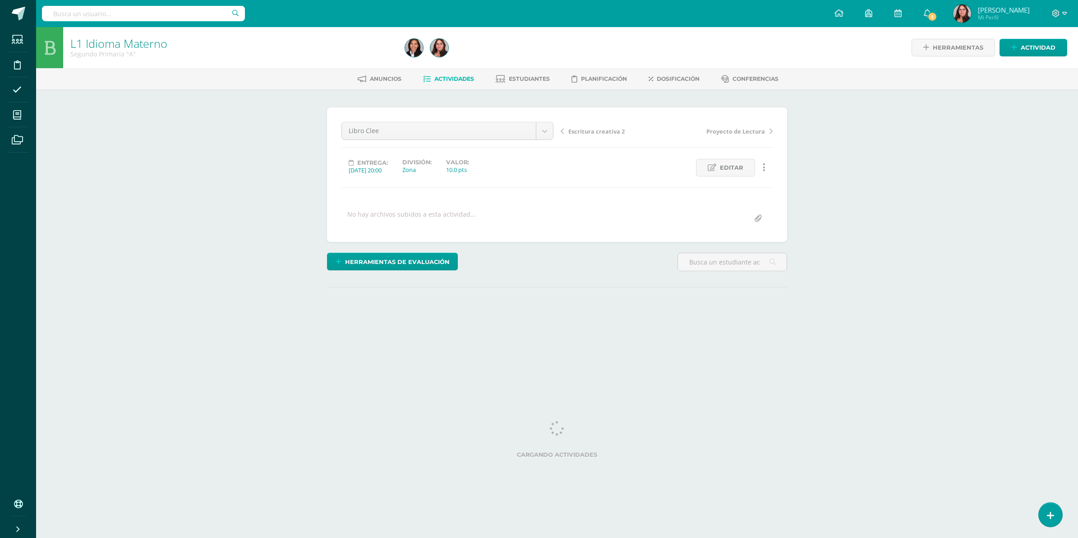  What do you see at coordinates (119, 43) in the screenshot?
I see `a: L1 Idioma Materno` at bounding box center [119, 43].